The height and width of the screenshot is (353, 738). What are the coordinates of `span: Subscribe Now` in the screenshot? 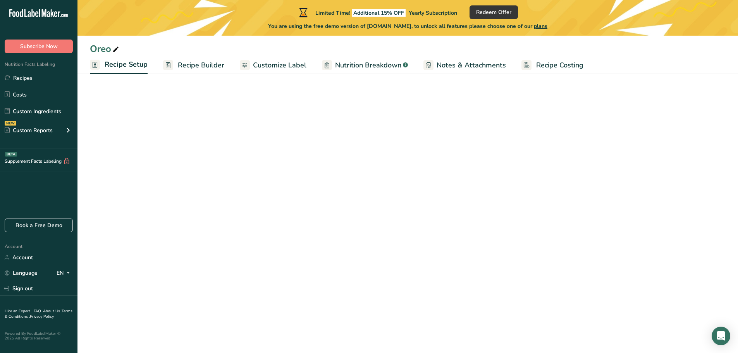 It's located at (39, 46).